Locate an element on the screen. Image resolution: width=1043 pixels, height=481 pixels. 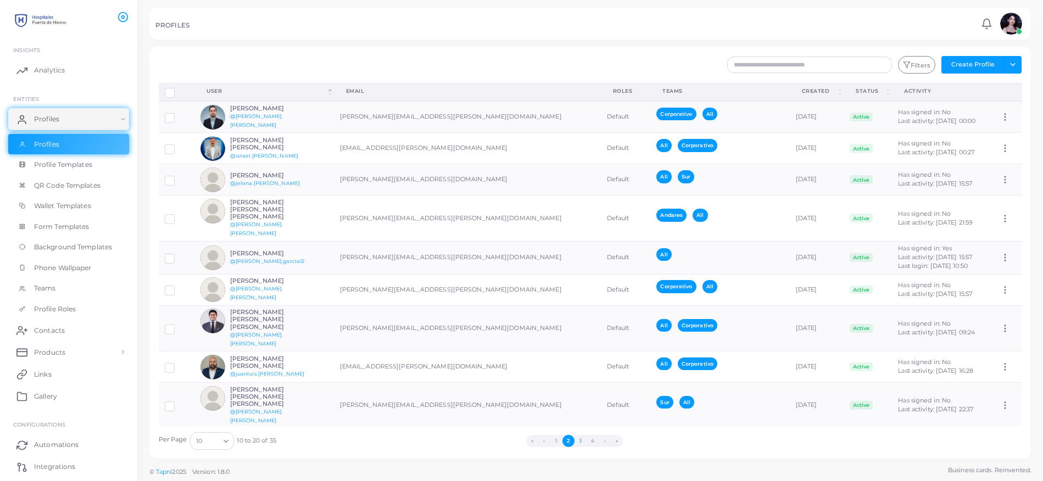
a: QR Code Templates is located at coordinates (69, 186).